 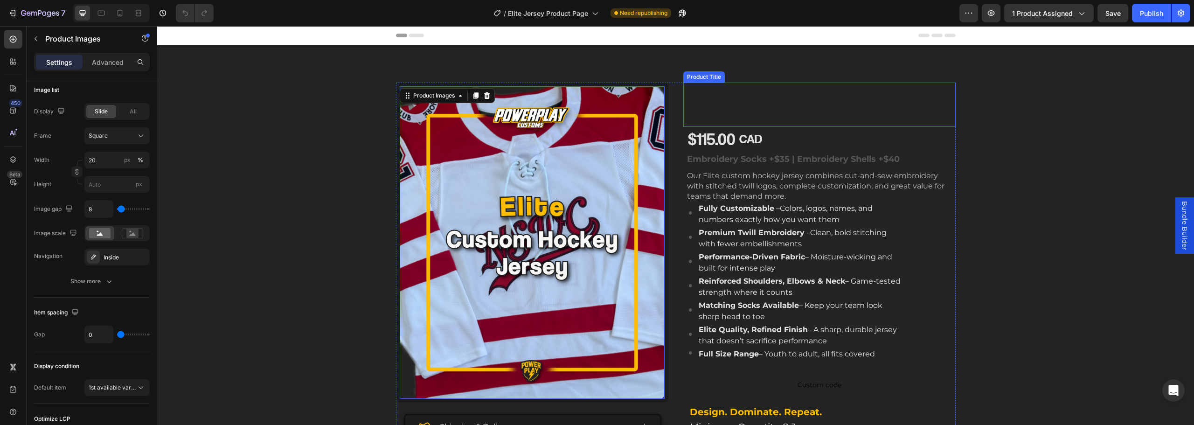 What do you see at coordinates (633, 284) in the screenshot?
I see `span: – Keep your team look sharp head to toe` at bounding box center [633, 284].